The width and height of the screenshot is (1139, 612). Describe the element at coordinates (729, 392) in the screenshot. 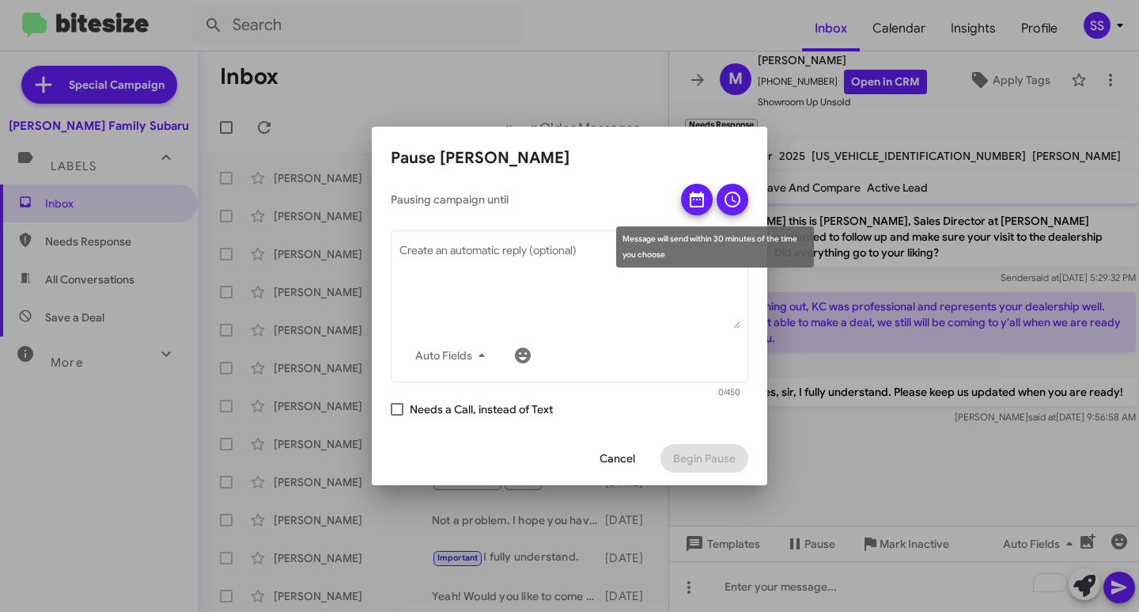

I see `mat-hint: 0/450` at that location.